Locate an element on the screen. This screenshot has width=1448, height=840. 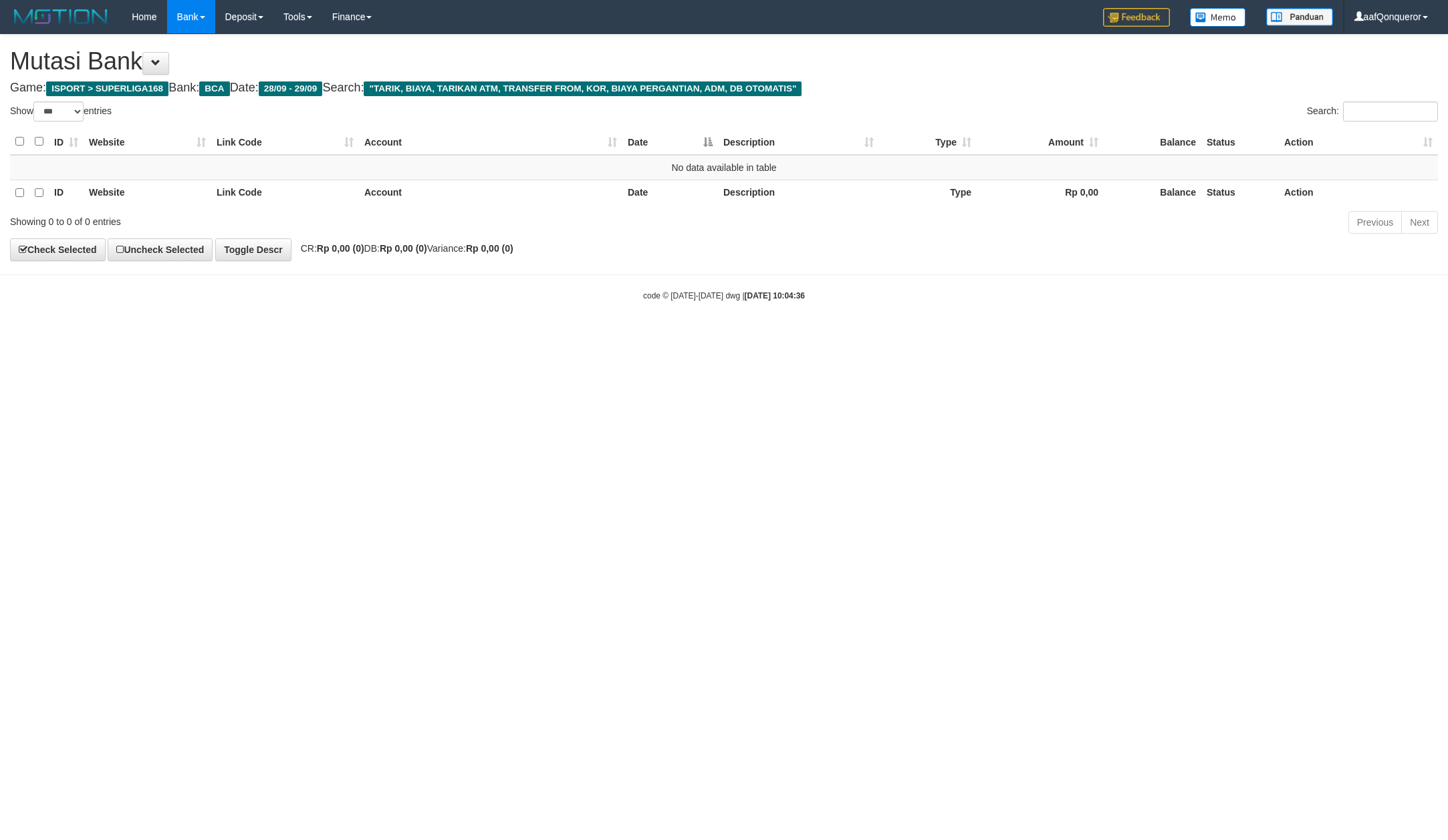
img: MOTION_logo.png is located at coordinates (60, 17).